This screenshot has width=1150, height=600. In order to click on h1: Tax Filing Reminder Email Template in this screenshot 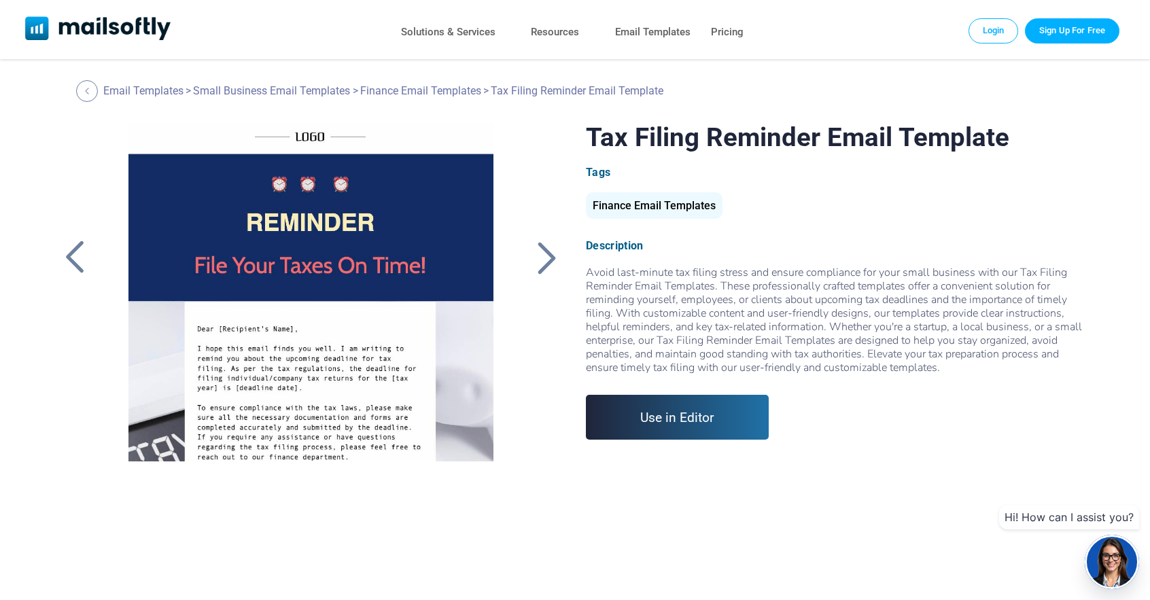, I will do `click(839, 137)`.